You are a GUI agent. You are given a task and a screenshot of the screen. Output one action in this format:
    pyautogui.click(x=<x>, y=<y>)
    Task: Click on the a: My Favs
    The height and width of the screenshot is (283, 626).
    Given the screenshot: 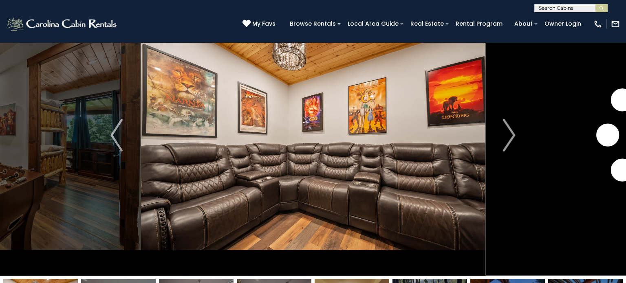 What is the action you would take?
    pyautogui.click(x=260, y=24)
    